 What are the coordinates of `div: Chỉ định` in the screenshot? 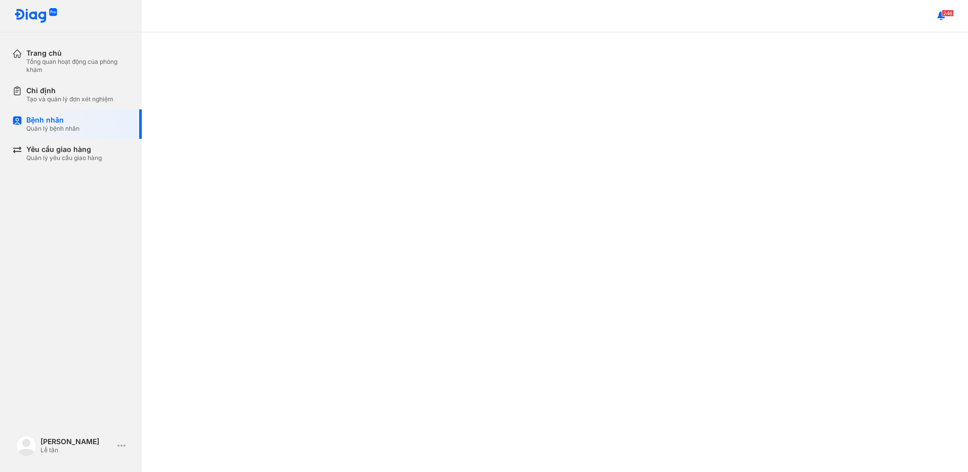 It's located at (70, 91).